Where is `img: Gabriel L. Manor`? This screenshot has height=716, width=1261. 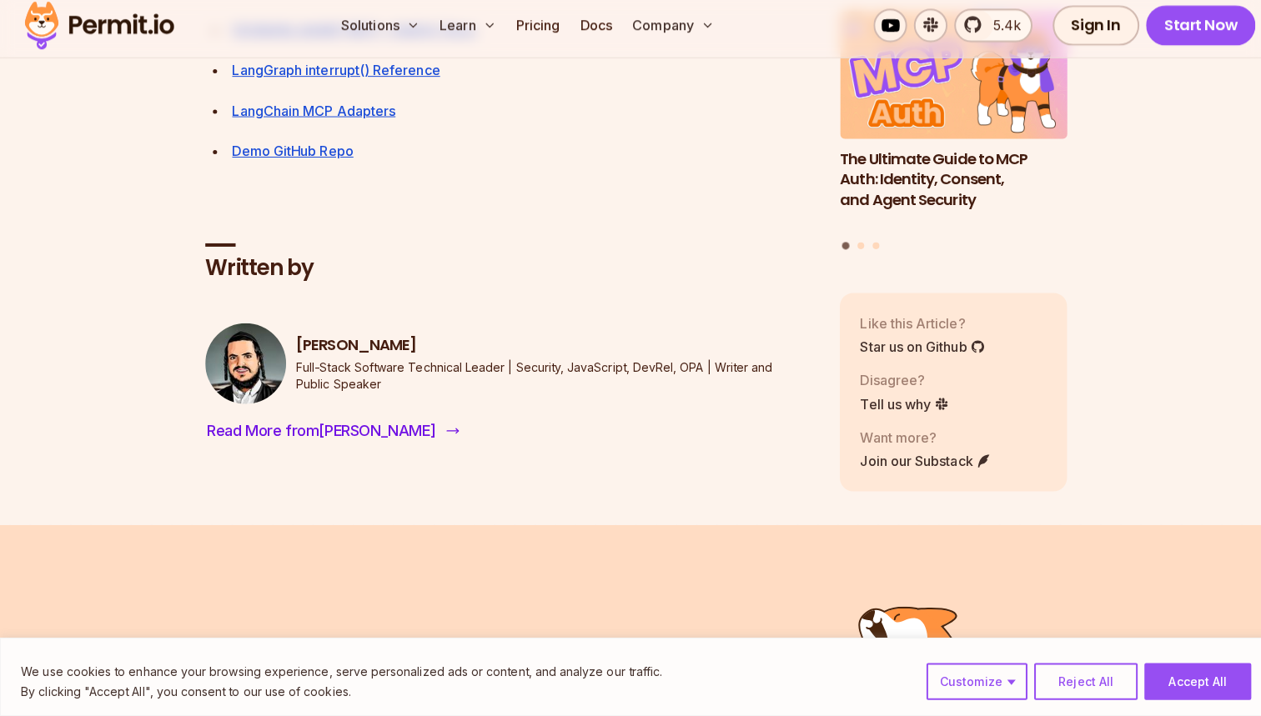 img: Gabriel L. Manor is located at coordinates (243, 367).